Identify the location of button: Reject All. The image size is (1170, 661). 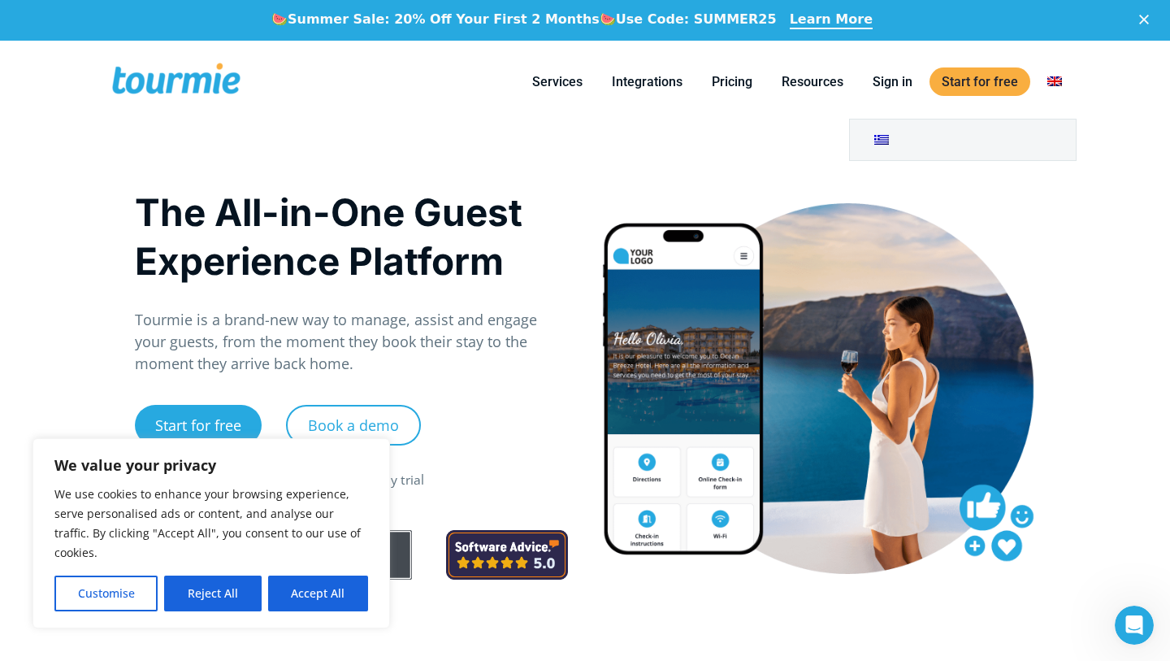
(212, 593).